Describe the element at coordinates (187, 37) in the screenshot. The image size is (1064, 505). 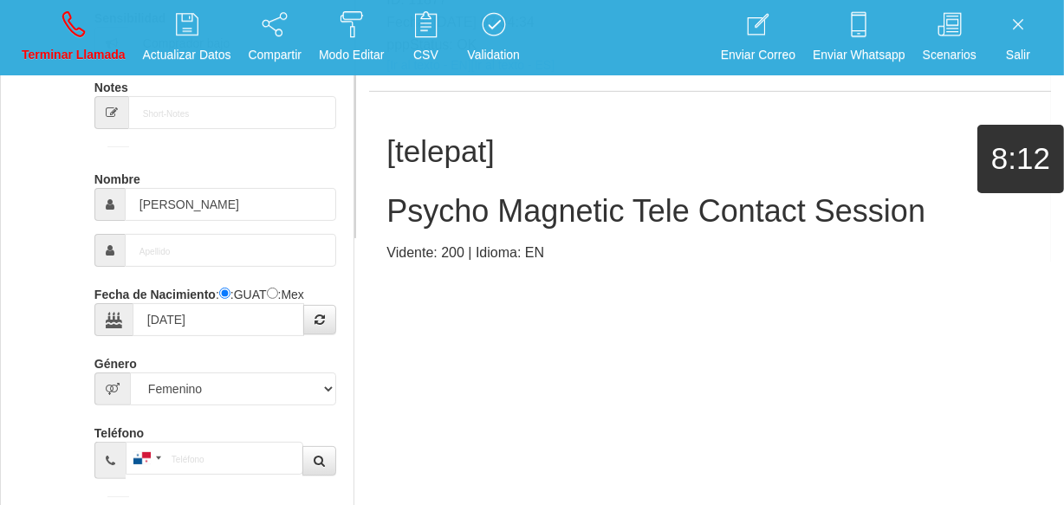
I see `a: Actualizar Datos` at that location.